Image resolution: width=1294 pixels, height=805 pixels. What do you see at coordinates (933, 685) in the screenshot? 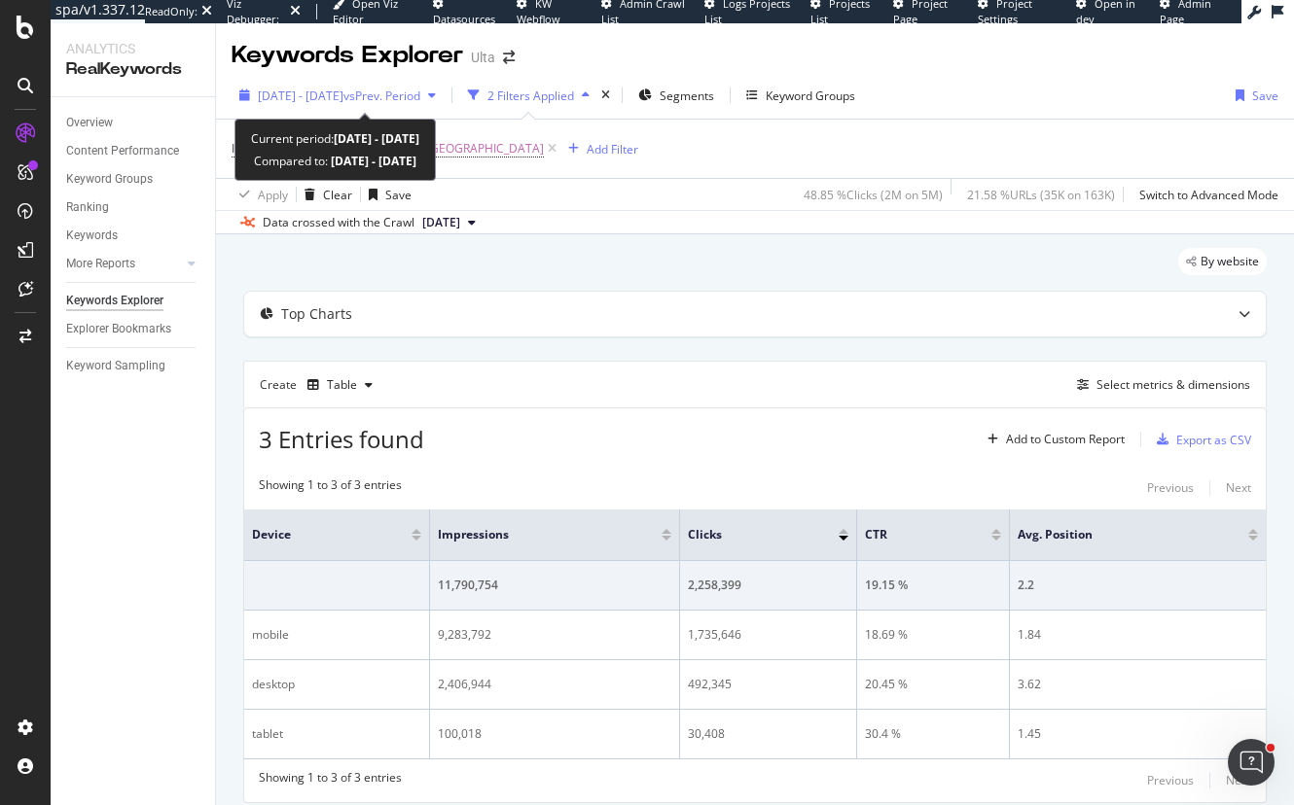
I see `div: 20.45 %` at bounding box center [933, 685].